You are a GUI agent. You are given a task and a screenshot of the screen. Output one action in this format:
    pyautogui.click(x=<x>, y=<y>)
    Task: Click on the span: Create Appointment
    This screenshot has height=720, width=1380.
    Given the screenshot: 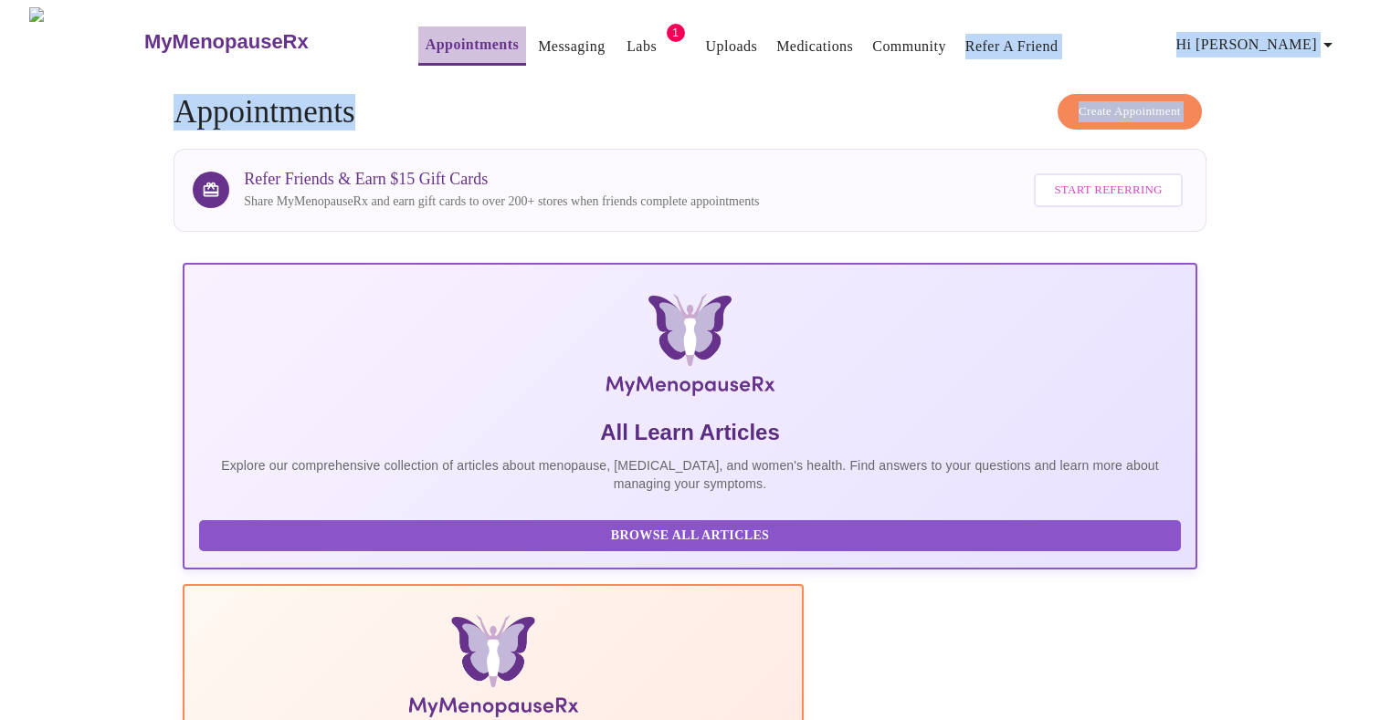 What is the action you would take?
    pyautogui.click(x=1130, y=111)
    